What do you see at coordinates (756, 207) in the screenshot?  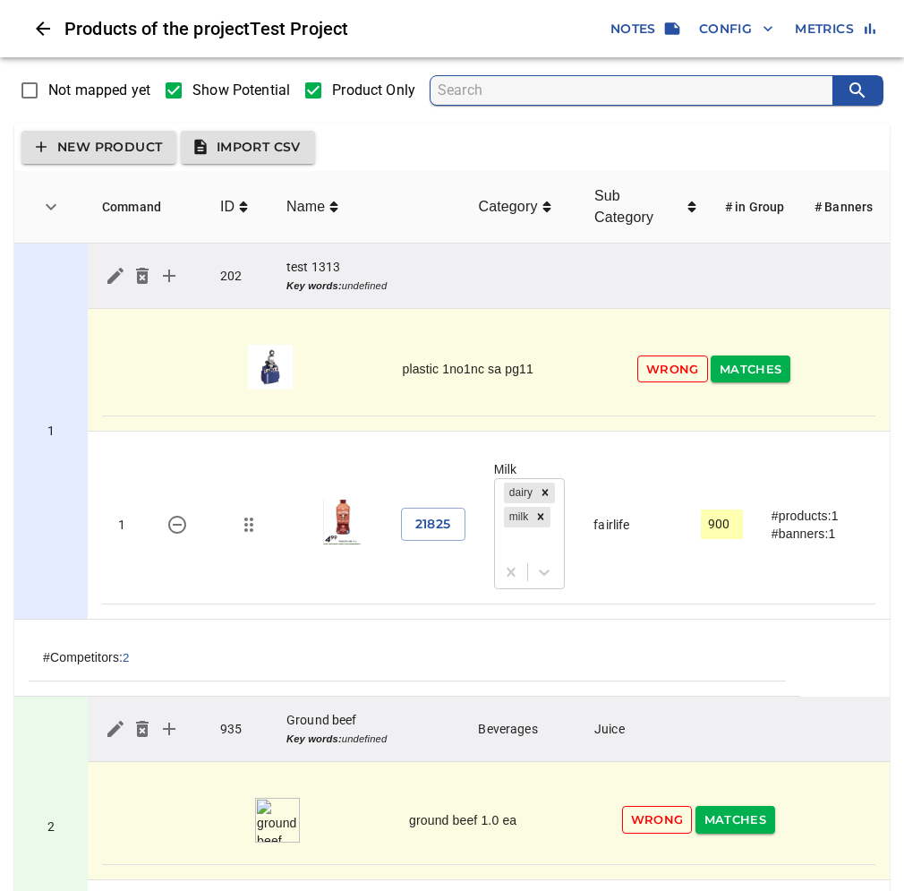 I see `th: # in Group` at bounding box center [756, 207].